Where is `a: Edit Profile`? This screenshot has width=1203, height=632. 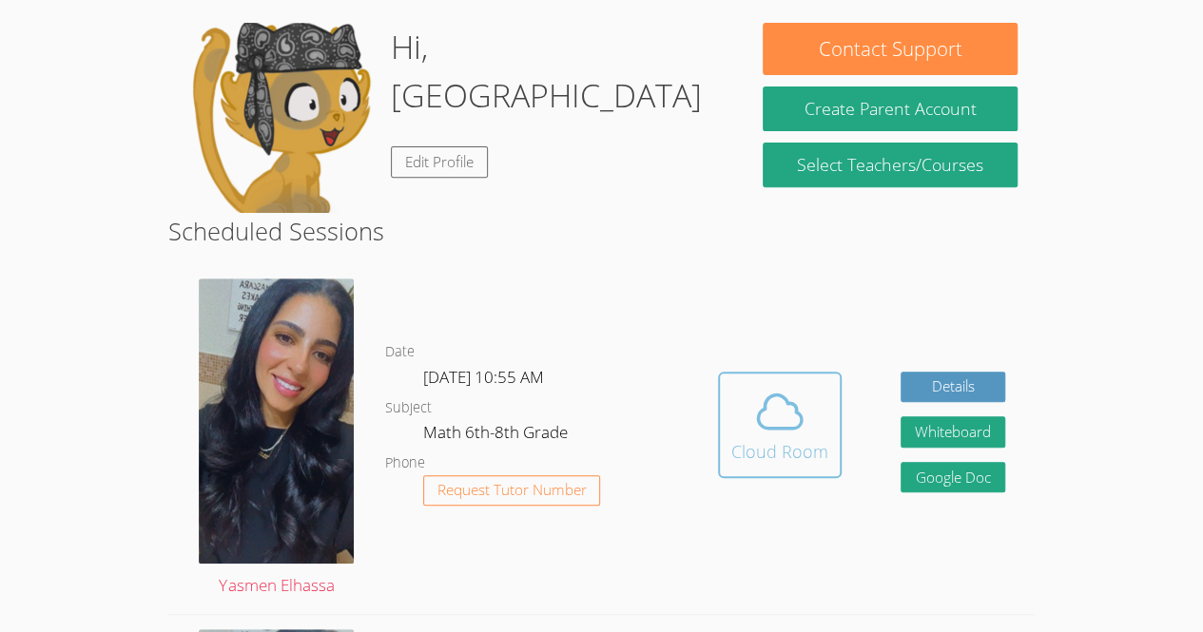 a: Edit Profile is located at coordinates (439, 162).